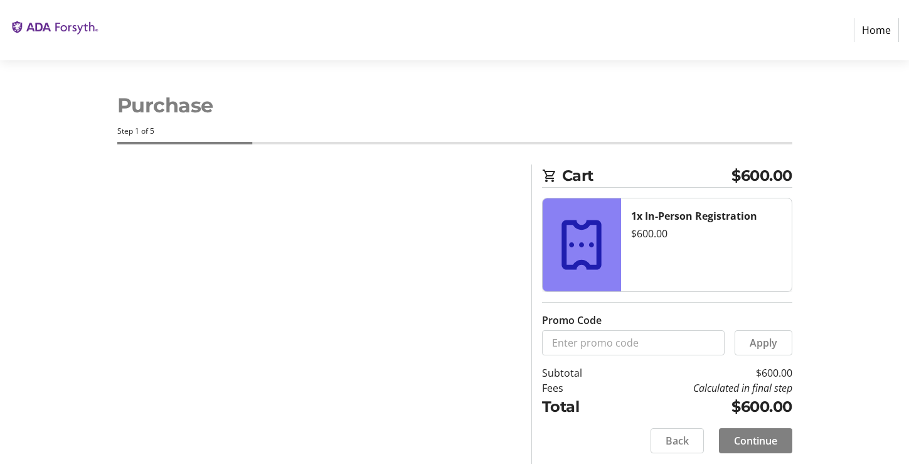 The image size is (909, 464). Describe the element at coordinates (762, 176) in the screenshot. I see `span: $600.00` at that location.